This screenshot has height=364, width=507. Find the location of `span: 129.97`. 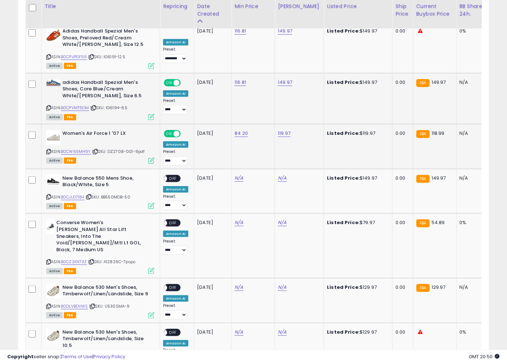

span: 129.97 is located at coordinates (439, 287).